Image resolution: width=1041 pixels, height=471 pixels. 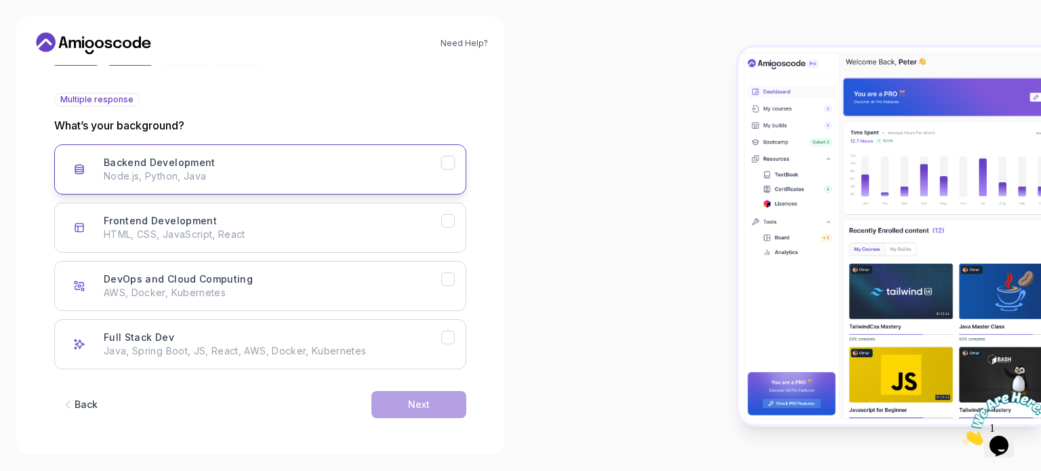 What do you see at coordinates (419, 404) in the screenshot?
I see `div: Next` at bounding box center [419, 404].